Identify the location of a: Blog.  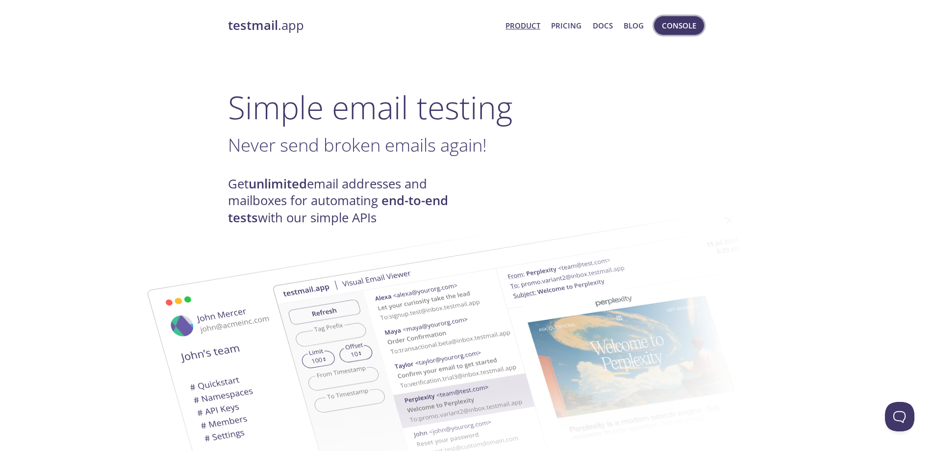
(633, 25).